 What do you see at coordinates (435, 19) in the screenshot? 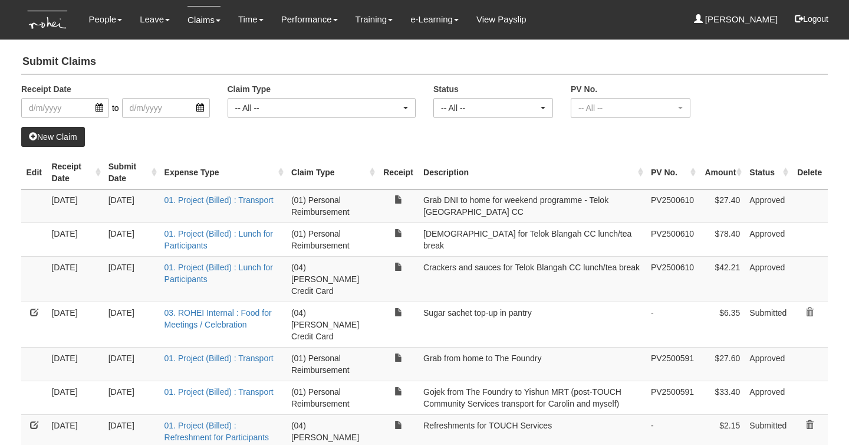
I see `a: e-Learning` at bounding box center [435, 19].